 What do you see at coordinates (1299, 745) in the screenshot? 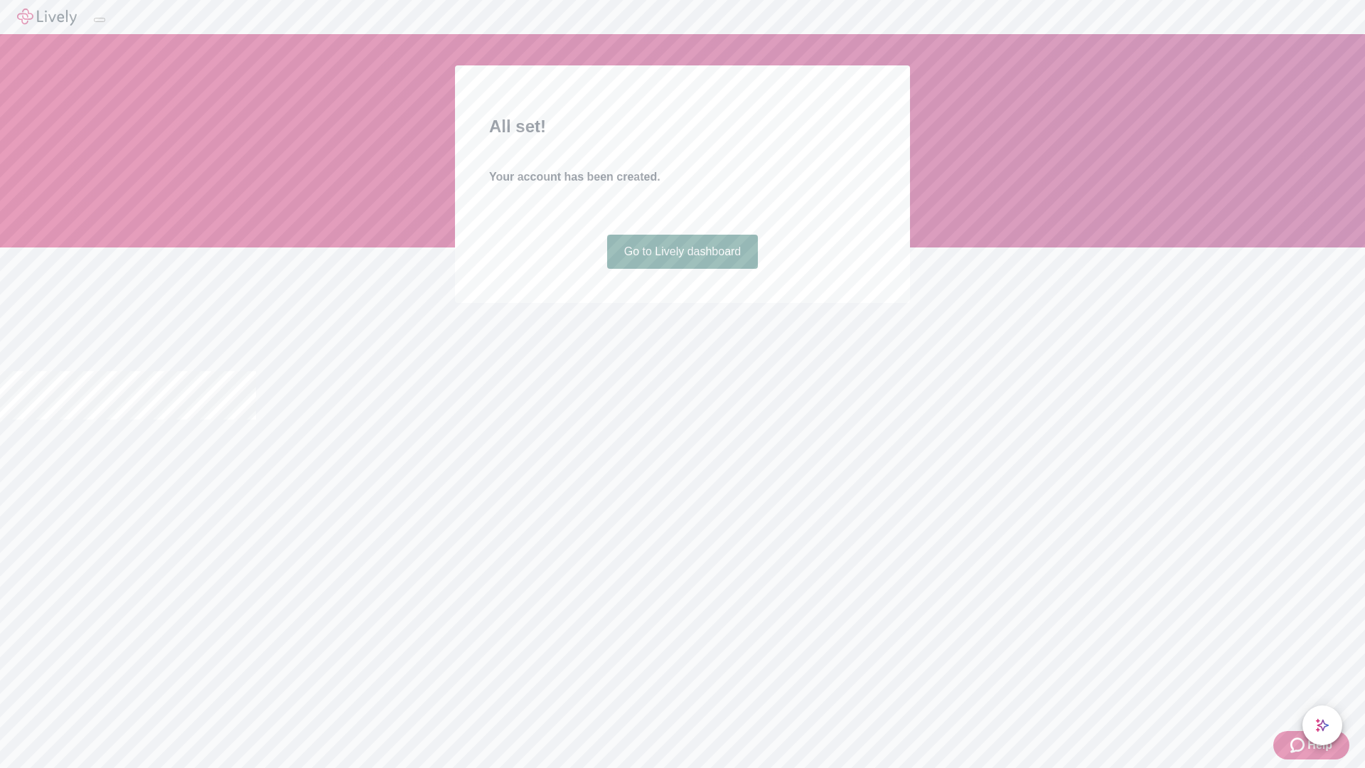
I see `svg: Zendesk support icon` at bounding box center [1299, 745].